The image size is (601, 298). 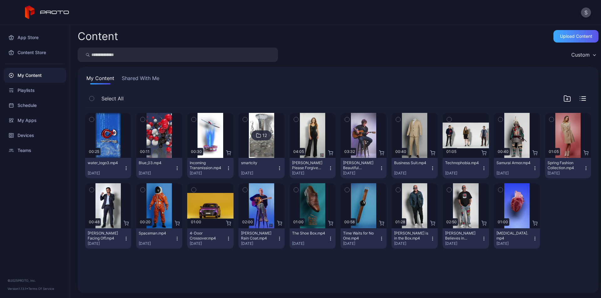 What do you see at coordinates (35, 151) in the screenshot?
I see `div: Teams` at bounding box center [35, 151].